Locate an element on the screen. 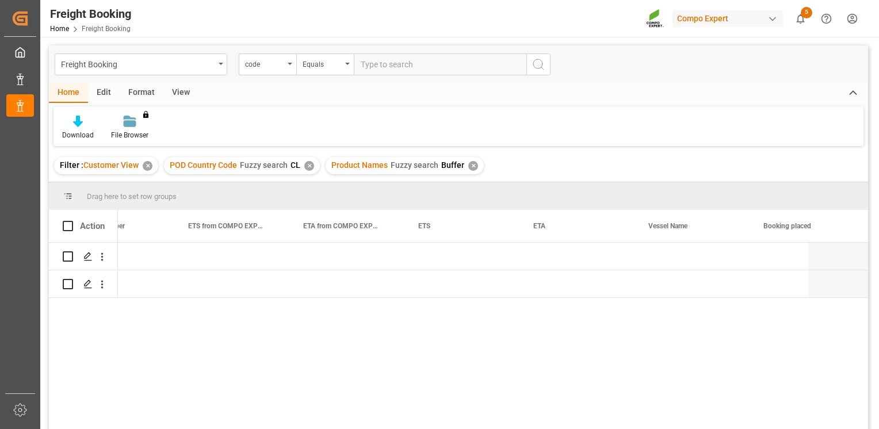 The height and width of the screenshot is (429, 879). span: CL is located at coordinates (295, 165).